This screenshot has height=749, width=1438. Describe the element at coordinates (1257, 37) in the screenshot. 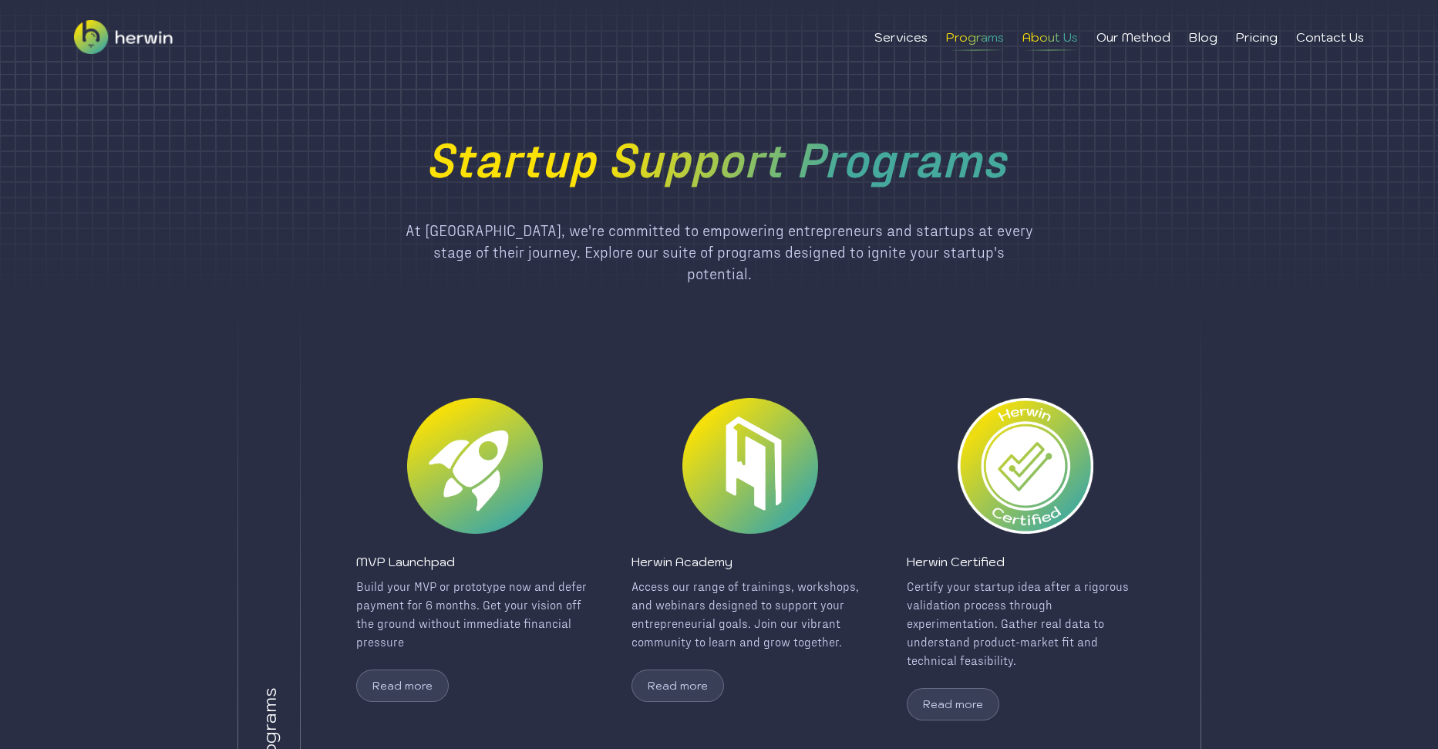

I see `li: Pricing` at that location.